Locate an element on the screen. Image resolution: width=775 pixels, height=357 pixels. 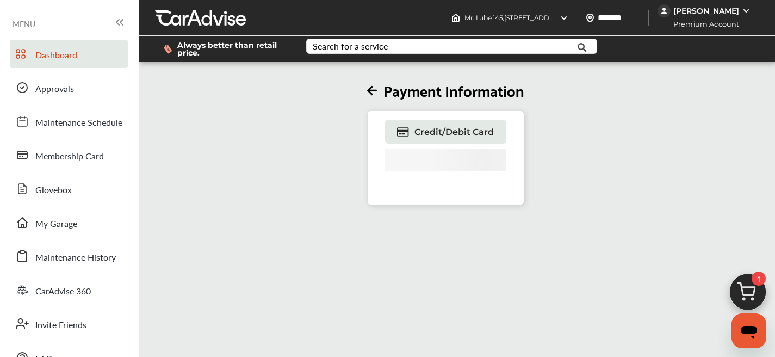
a: Credit/Debit Card is located at coordinates (446, 132).